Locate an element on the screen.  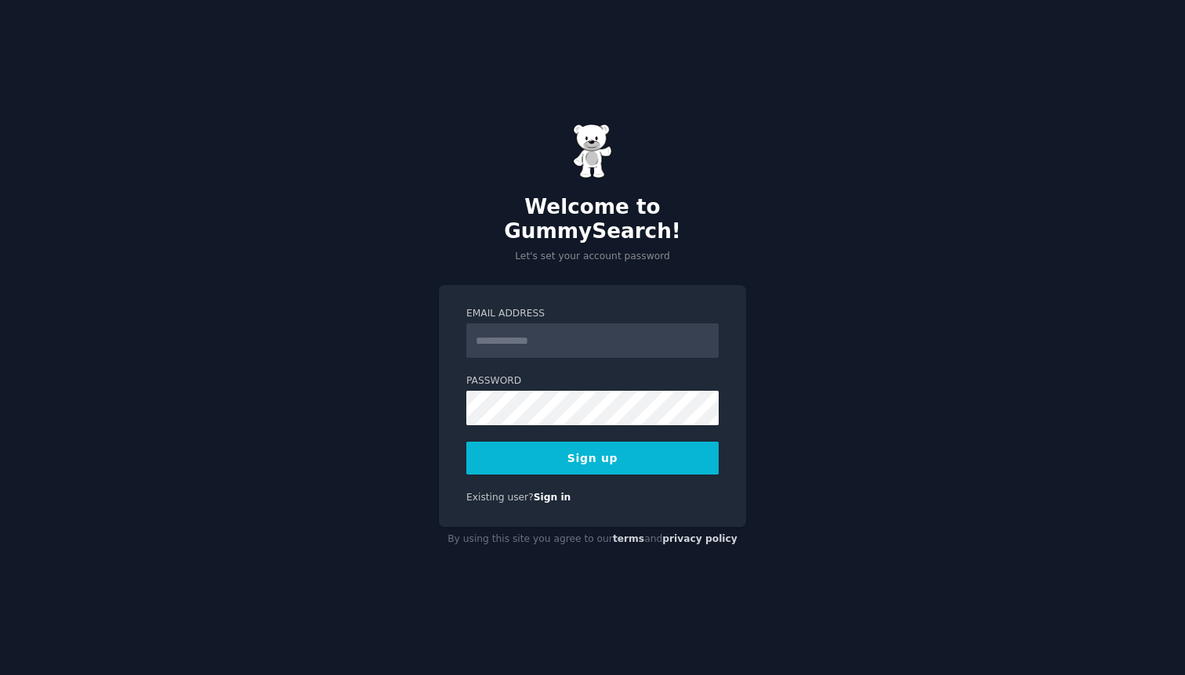
p: Let's set your account password is located at coordinates (592, 257).